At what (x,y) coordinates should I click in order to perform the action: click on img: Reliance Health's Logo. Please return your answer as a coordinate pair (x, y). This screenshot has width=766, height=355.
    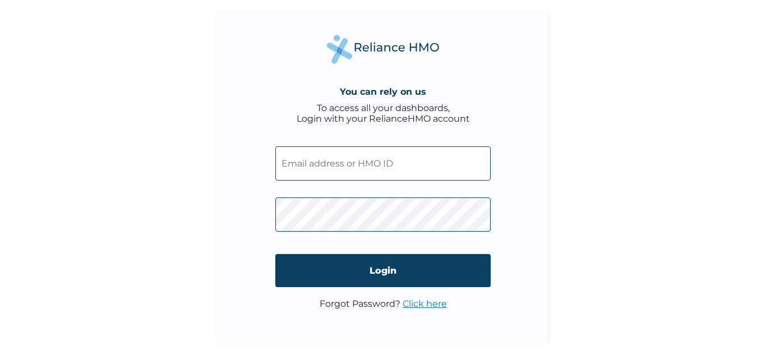
    Looking at the image, I should click on (383, 49).